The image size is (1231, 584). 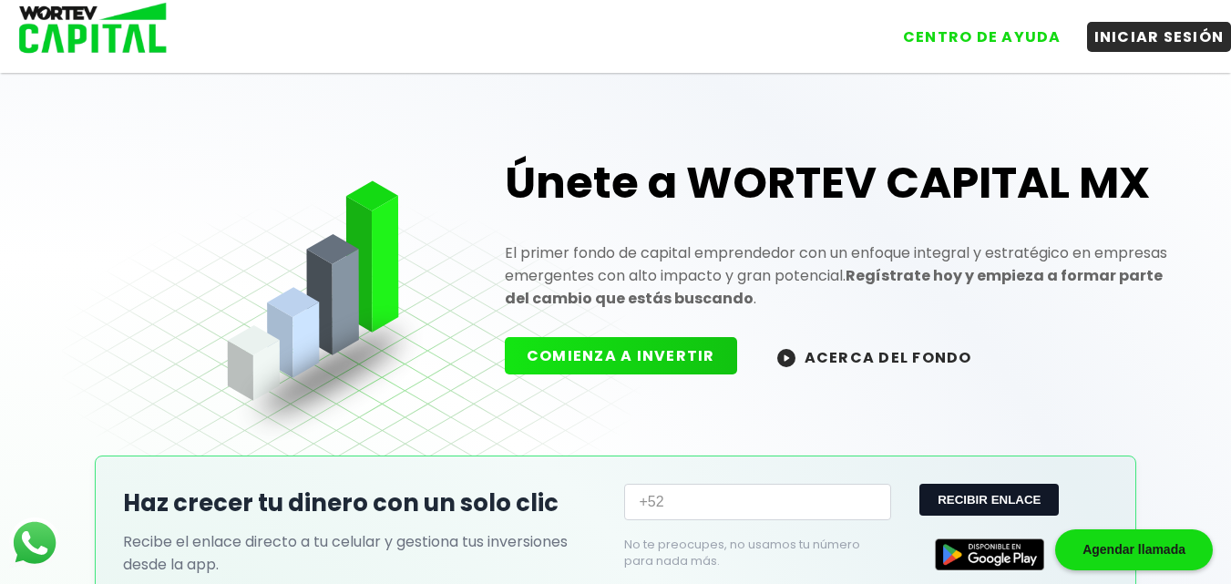 I want to click on img: Google Play, so click(x=990, y=554).